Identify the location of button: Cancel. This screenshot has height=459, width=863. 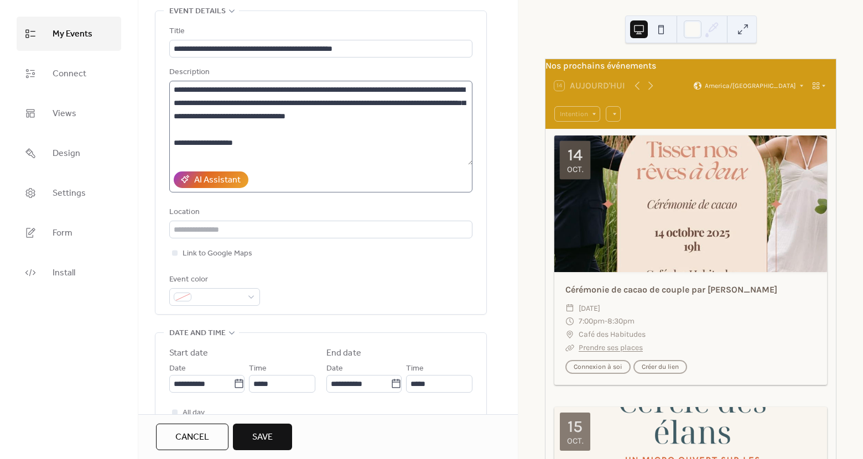
(192, 437).